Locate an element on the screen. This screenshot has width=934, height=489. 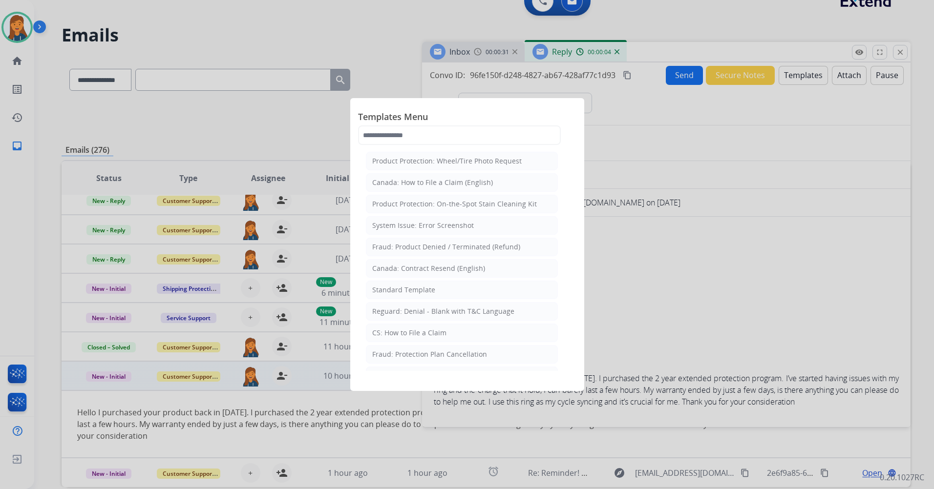
div: Standard Template is located at coordinates (403, 290).